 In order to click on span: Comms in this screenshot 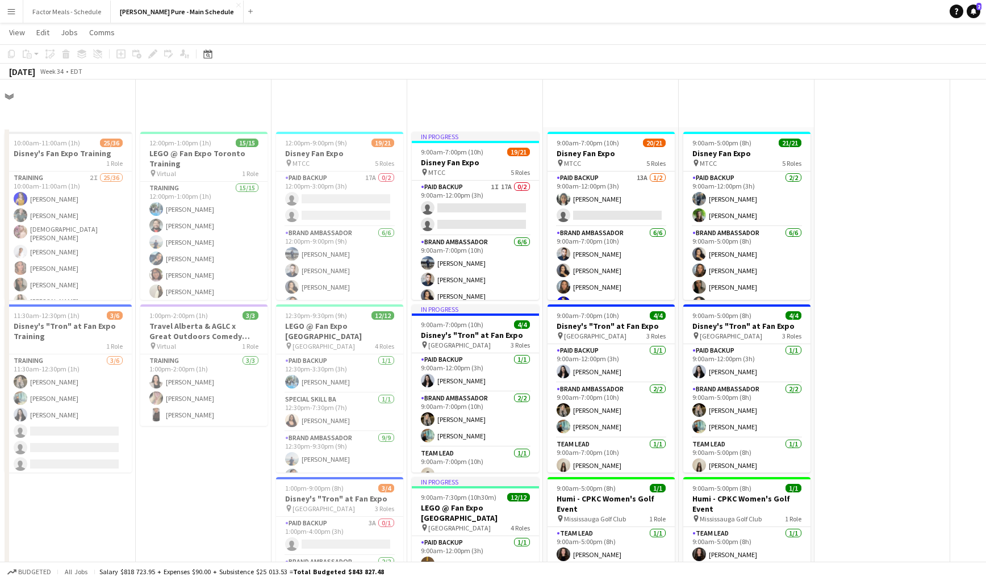, I will do `click(102, 32)`.